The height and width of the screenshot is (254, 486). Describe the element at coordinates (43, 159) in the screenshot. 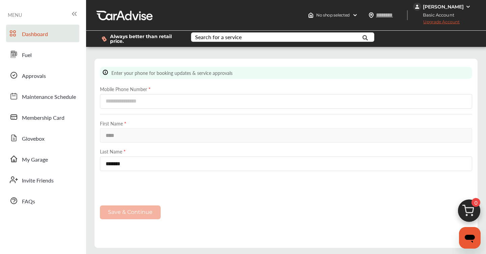

I see `a: My Garage` at that location.